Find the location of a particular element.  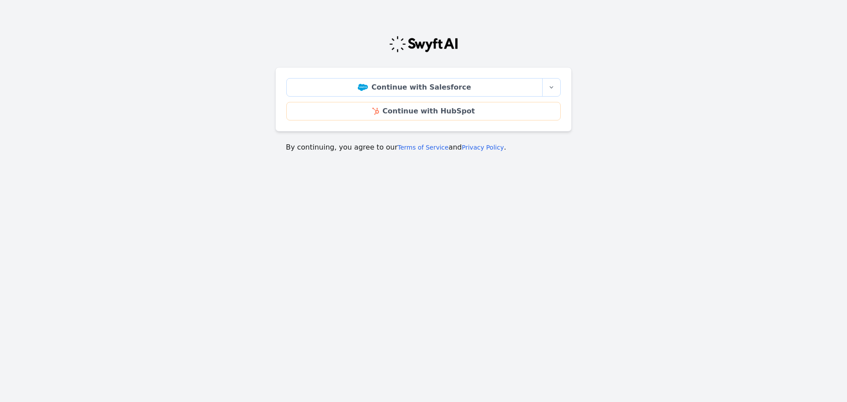

a: Terms of Service is located at coordinates (423, 147).